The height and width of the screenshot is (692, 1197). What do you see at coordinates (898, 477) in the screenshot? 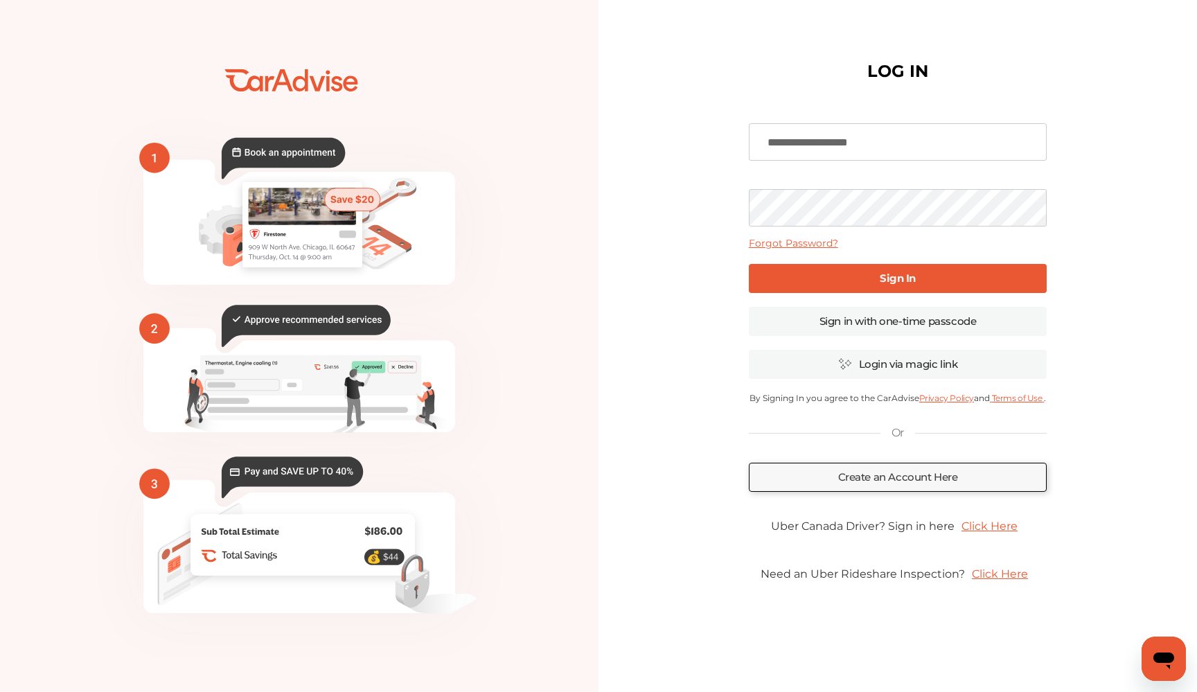
I see `a: Create an Account Here` at bounding box center [898, 477].